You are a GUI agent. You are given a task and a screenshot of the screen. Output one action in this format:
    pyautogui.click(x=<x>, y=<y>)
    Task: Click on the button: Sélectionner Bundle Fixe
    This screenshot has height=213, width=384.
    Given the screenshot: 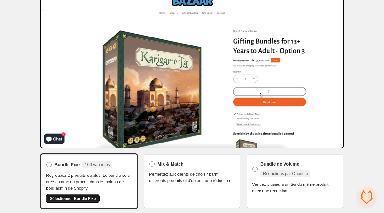 What is the action you would take?
    pyautogui.click(x=73, y=199)
    